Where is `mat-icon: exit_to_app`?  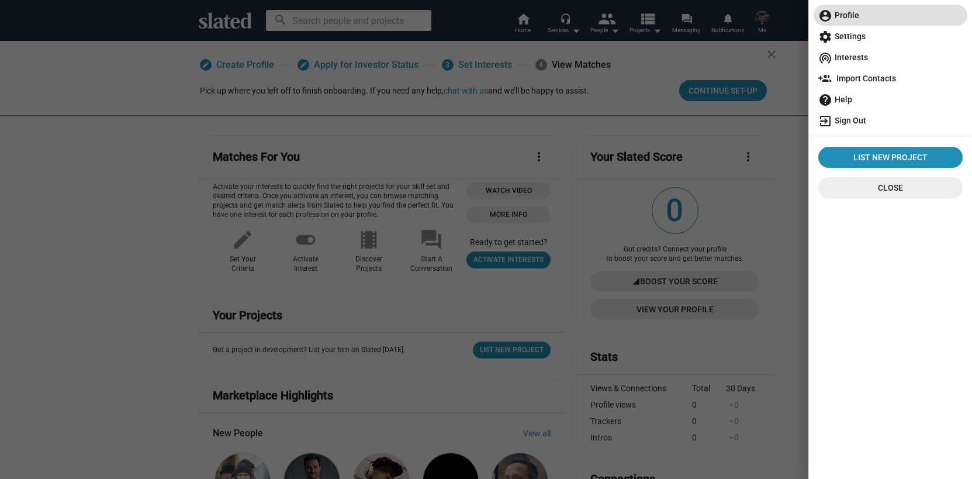
mat-icon: exit_to_app is located at coordinates (825, 121).